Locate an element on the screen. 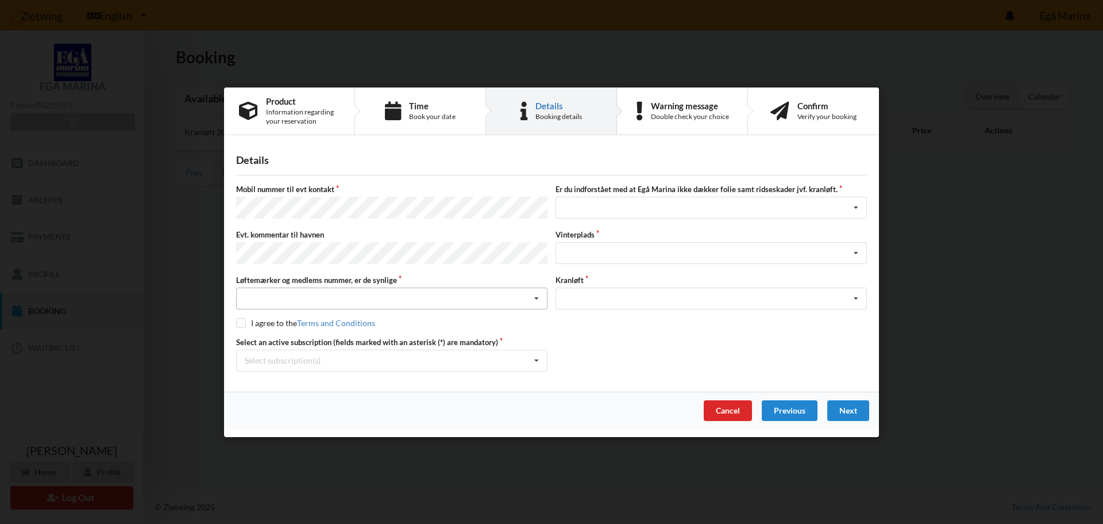  label: Er du indforstået med at Egå Marina ikke dækker folie samt ridseskader jvf. kranløft. is located at coordinates (711, 189).